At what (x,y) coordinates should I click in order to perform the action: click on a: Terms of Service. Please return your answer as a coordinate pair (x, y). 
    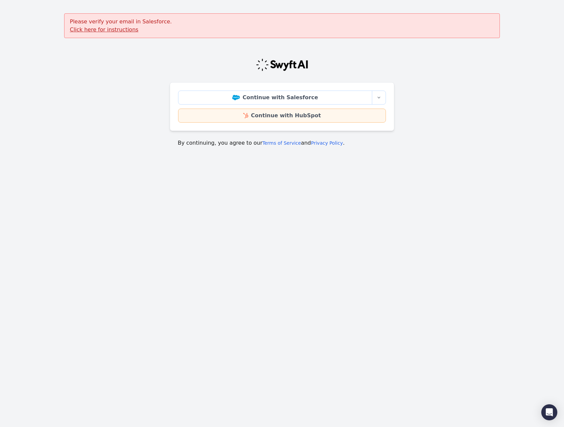
    Looking at the image, I should click on (281, 143).